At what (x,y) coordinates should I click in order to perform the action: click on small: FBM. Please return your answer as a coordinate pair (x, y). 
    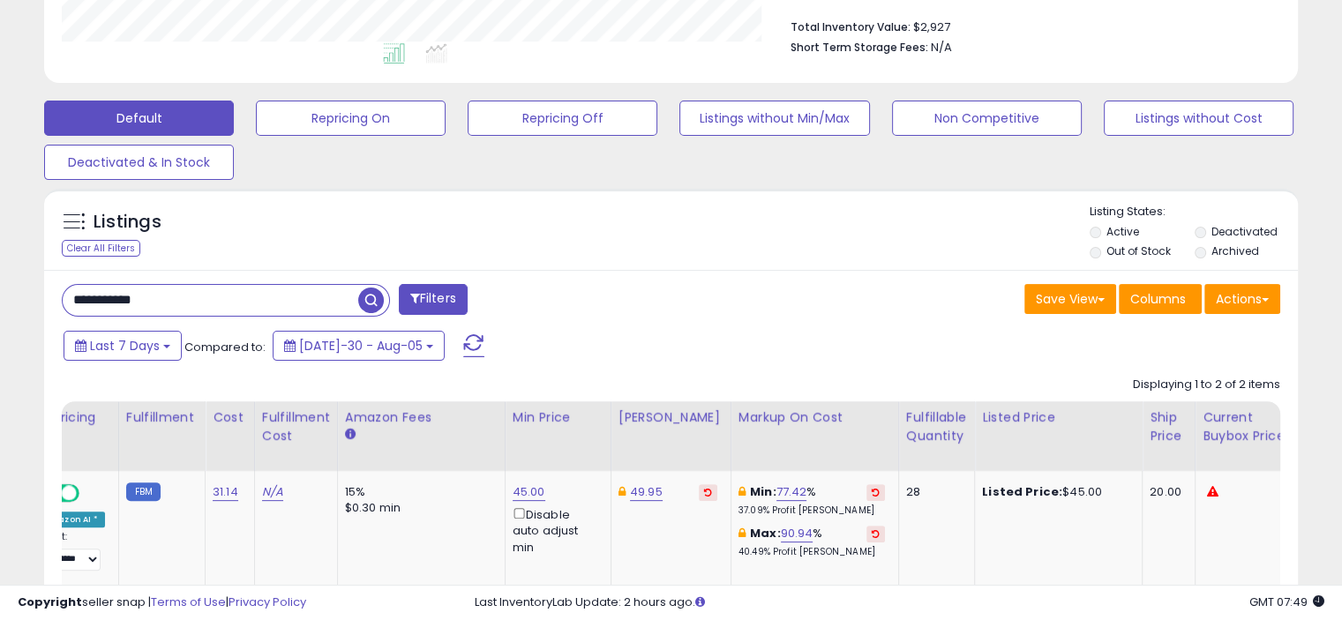
    Looking at the image, I should click on (143, 491).